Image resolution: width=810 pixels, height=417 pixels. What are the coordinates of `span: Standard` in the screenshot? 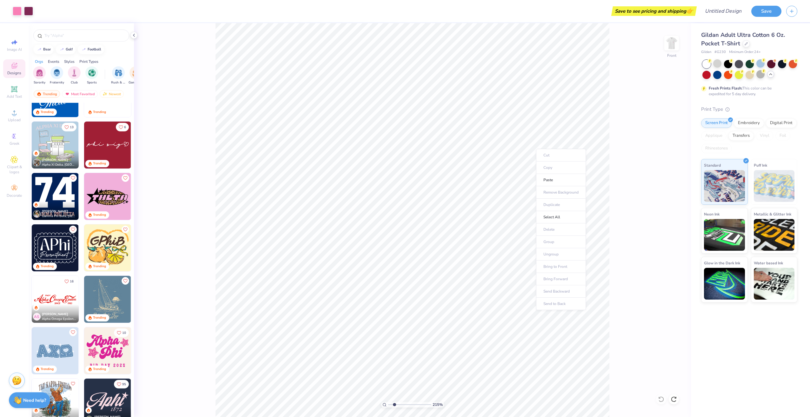 It's located at (712, 165).